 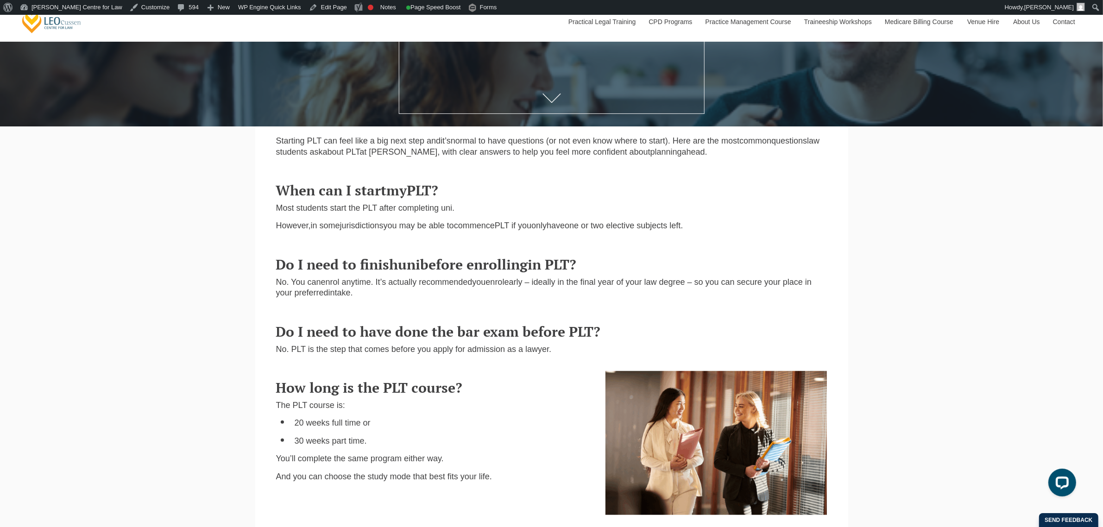 I want to click on span: 20 weeks full time or, so click(x=332, y=423).